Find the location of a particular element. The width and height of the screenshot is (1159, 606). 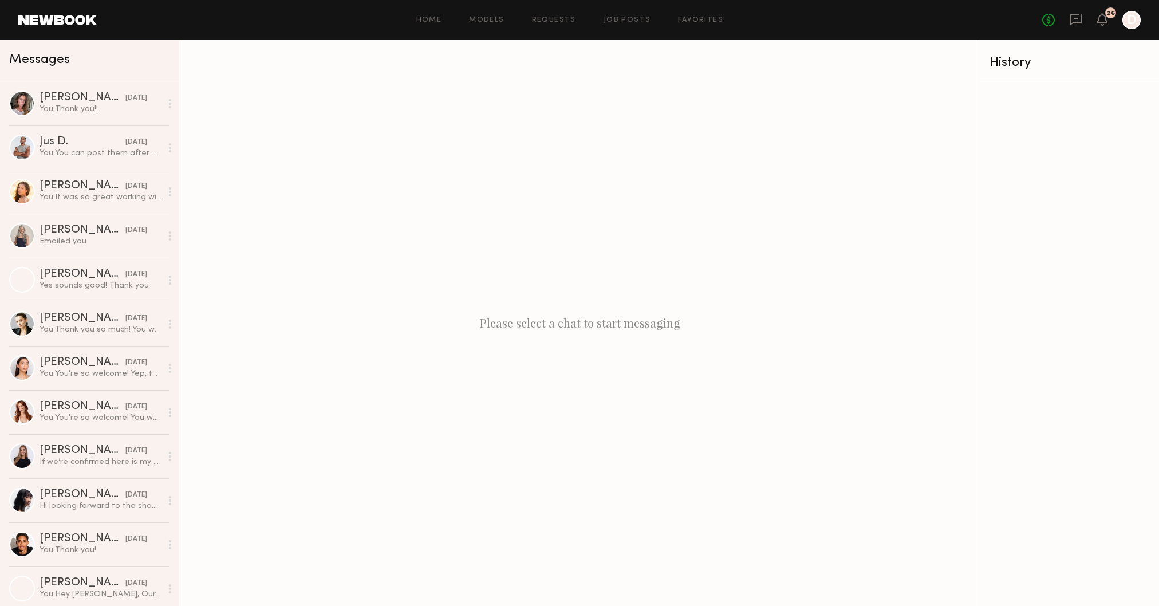

div: Emailed you is located at coordinates (100, 241).